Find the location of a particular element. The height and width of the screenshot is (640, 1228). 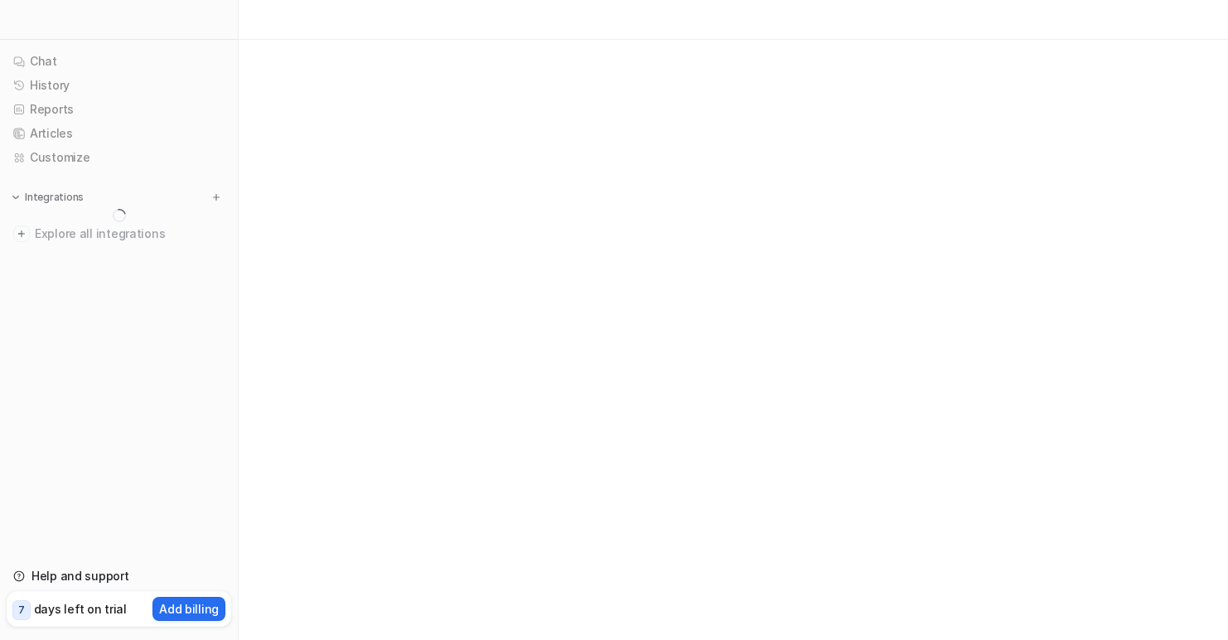

a: Customize is located at coordinates (118, 157).